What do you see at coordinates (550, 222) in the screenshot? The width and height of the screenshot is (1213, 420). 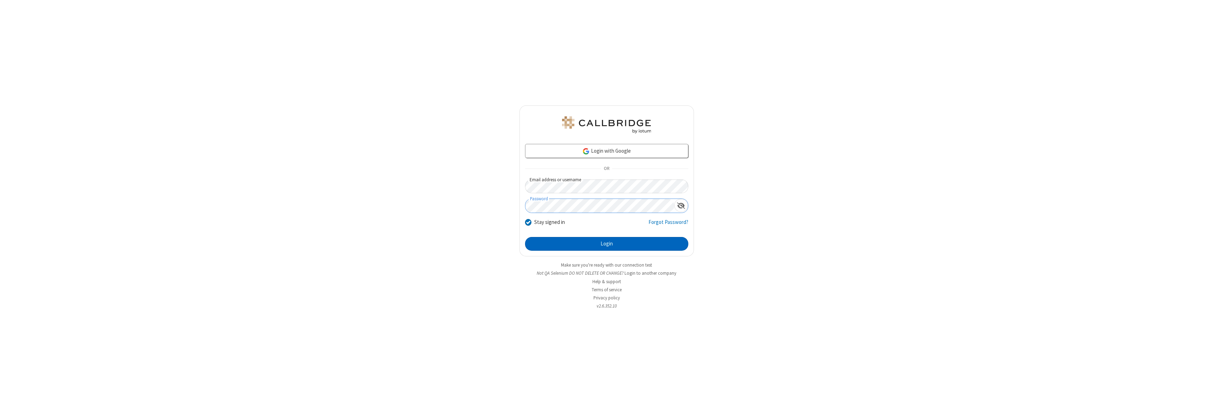 I see `label: Stay signed in` at bounding box center [550, 222].